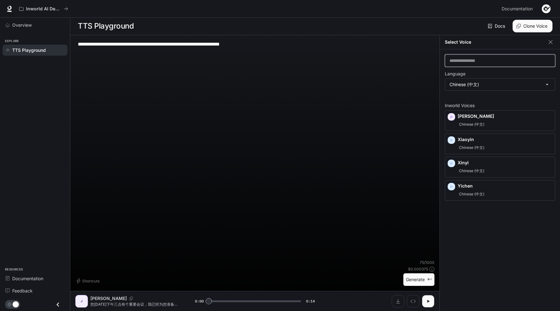 The image size is (560, 311). What do you see at coordinates (546, 9) in the screenshot?
I see `img: User avatar` at bounding box center [546, 9].